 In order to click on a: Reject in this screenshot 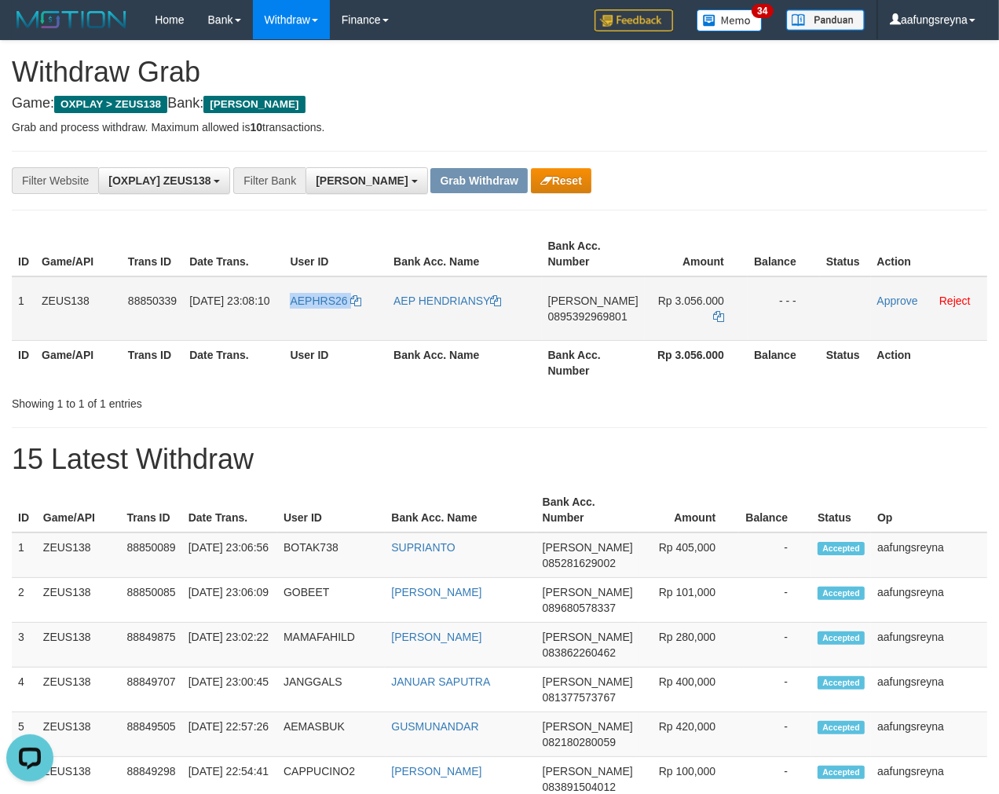, I will do `click(955, 301)`.